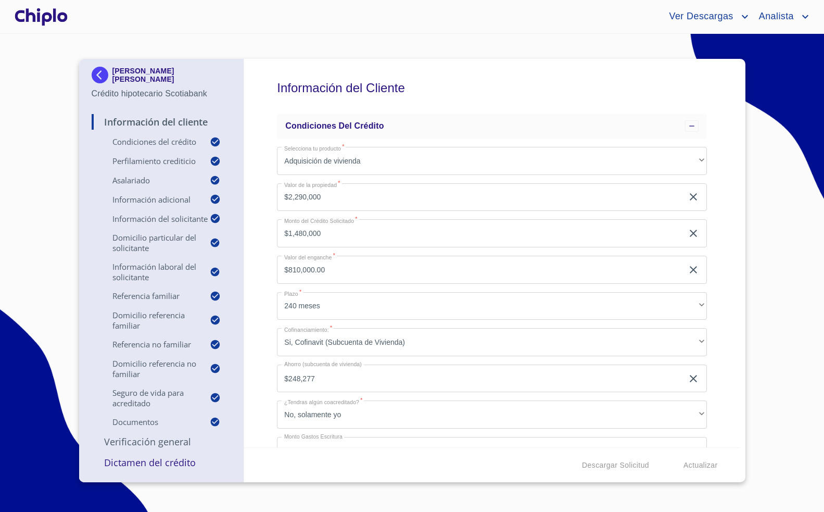 The height and width of the screenshot is (512, 824). Describe the element at coordinates (151, 199) in the screenshot. I see `p: Información adicional` at that location.